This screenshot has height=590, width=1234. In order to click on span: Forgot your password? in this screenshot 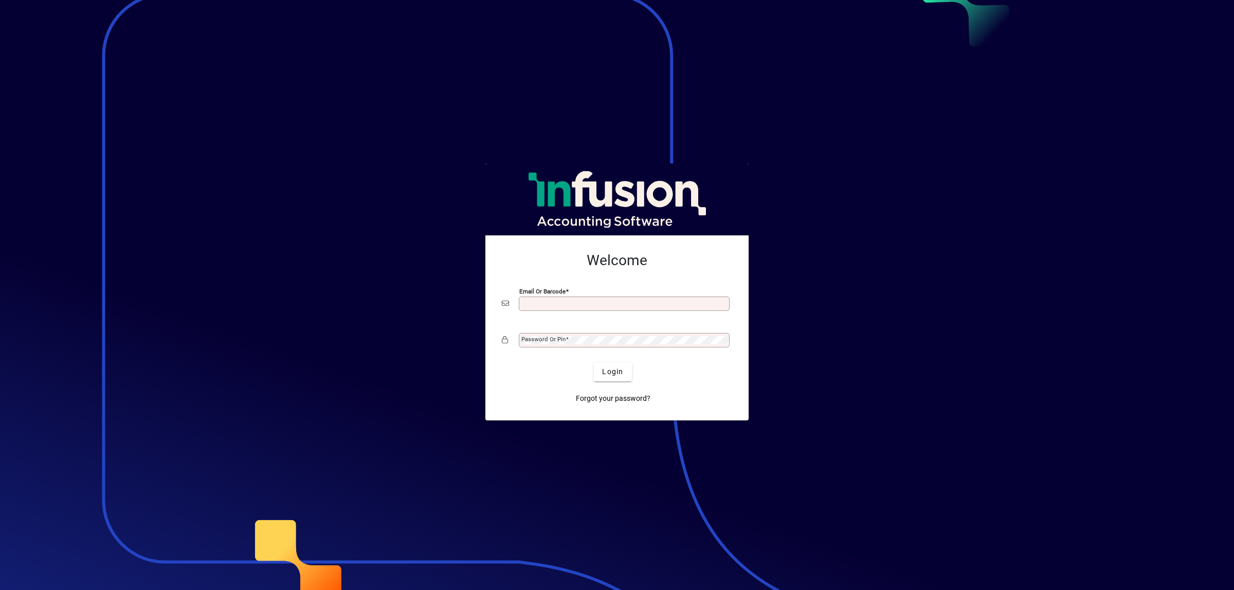, I will do `click(613, 399)`.